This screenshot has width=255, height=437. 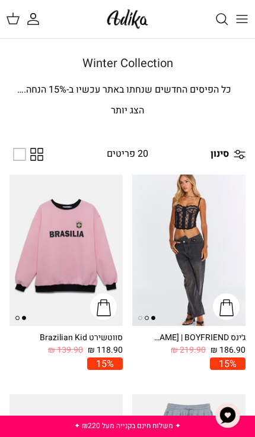 I want to click on div: 20 פריטים, so click(x=128, y=154).